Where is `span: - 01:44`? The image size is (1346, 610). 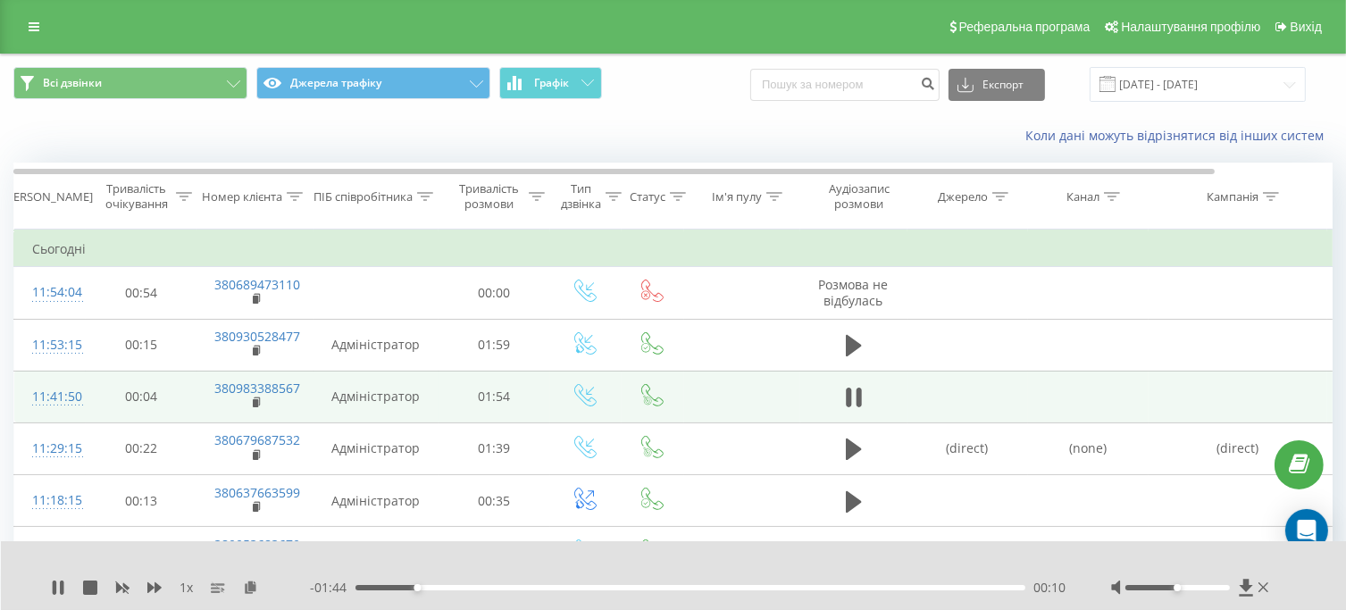
span: - 01:44 is located at coordinates (332, 588).